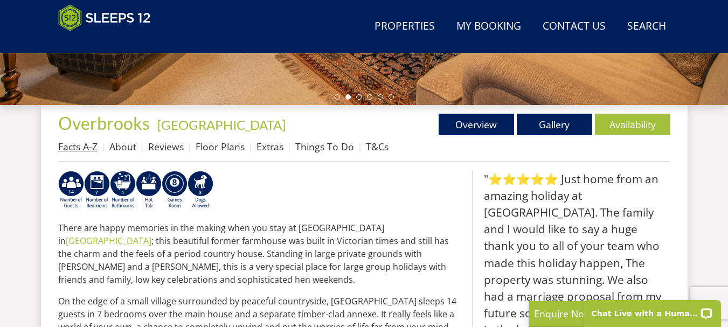 The height and width of the screenshot is (327, 728). Describe the element at coordinates (615, 314) in the screenshot. I see `p: Enquire Now` at that location.